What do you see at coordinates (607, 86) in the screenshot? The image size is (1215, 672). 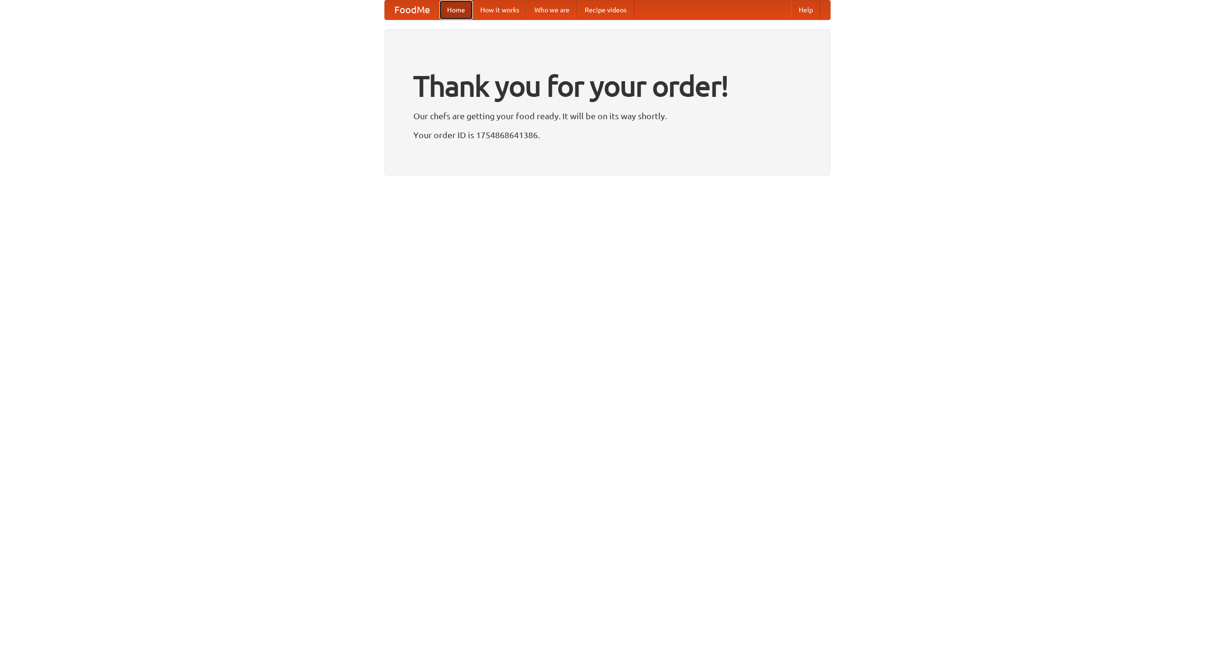 I see `h1: Thank you for your order!` at bounding box center [607, 86].